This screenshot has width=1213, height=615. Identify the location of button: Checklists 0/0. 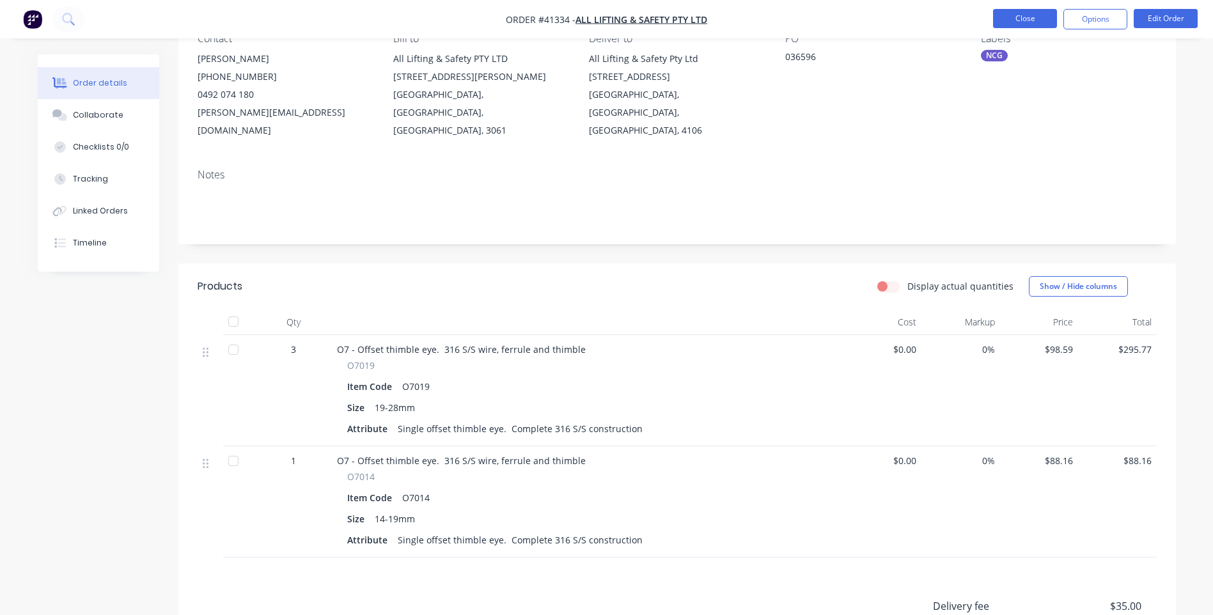
(98, 147).